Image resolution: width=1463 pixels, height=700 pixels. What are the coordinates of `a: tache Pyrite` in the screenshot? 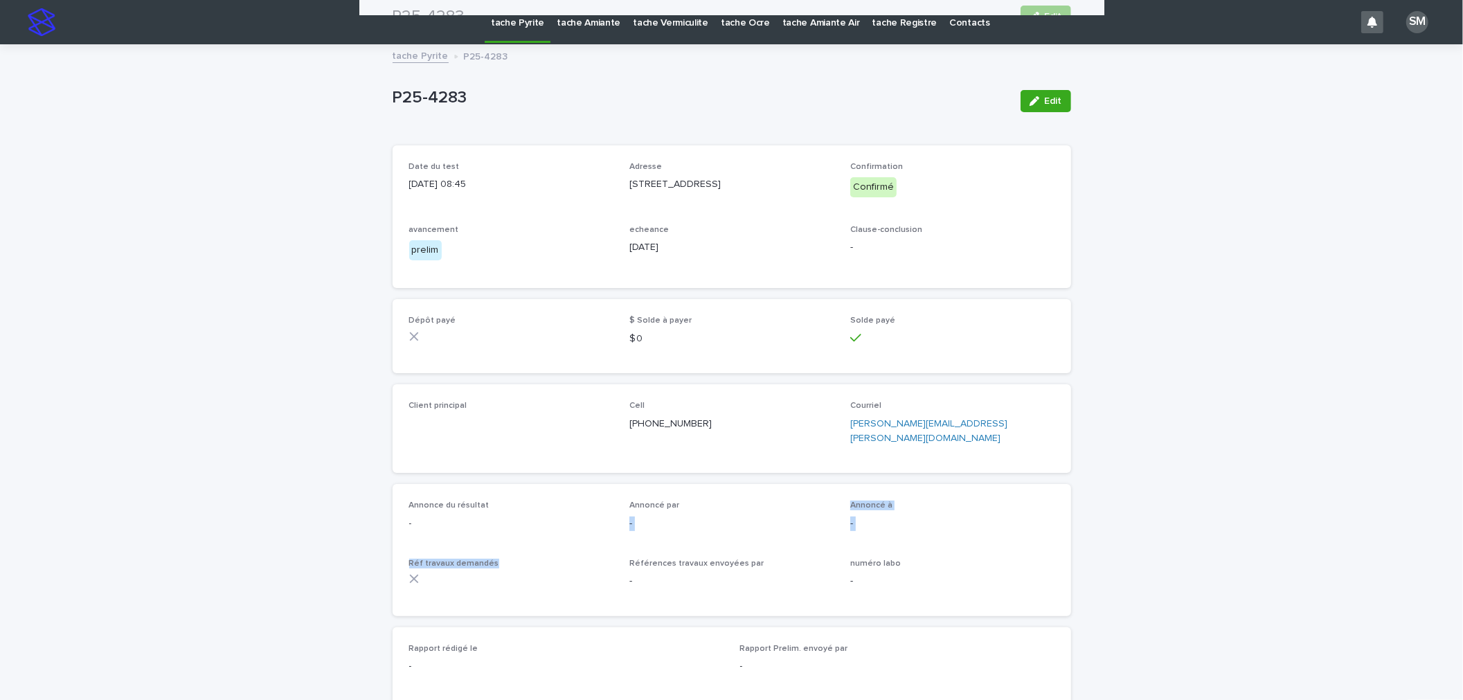 It's located at (420, 55).